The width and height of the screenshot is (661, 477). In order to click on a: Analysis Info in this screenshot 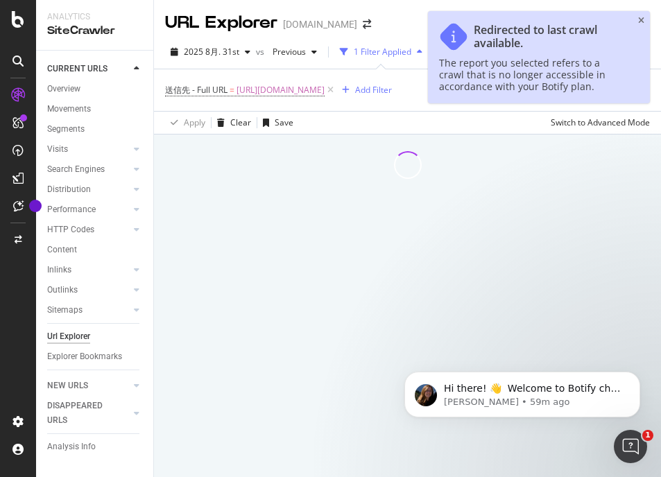, I will do `click(95, 447)`.